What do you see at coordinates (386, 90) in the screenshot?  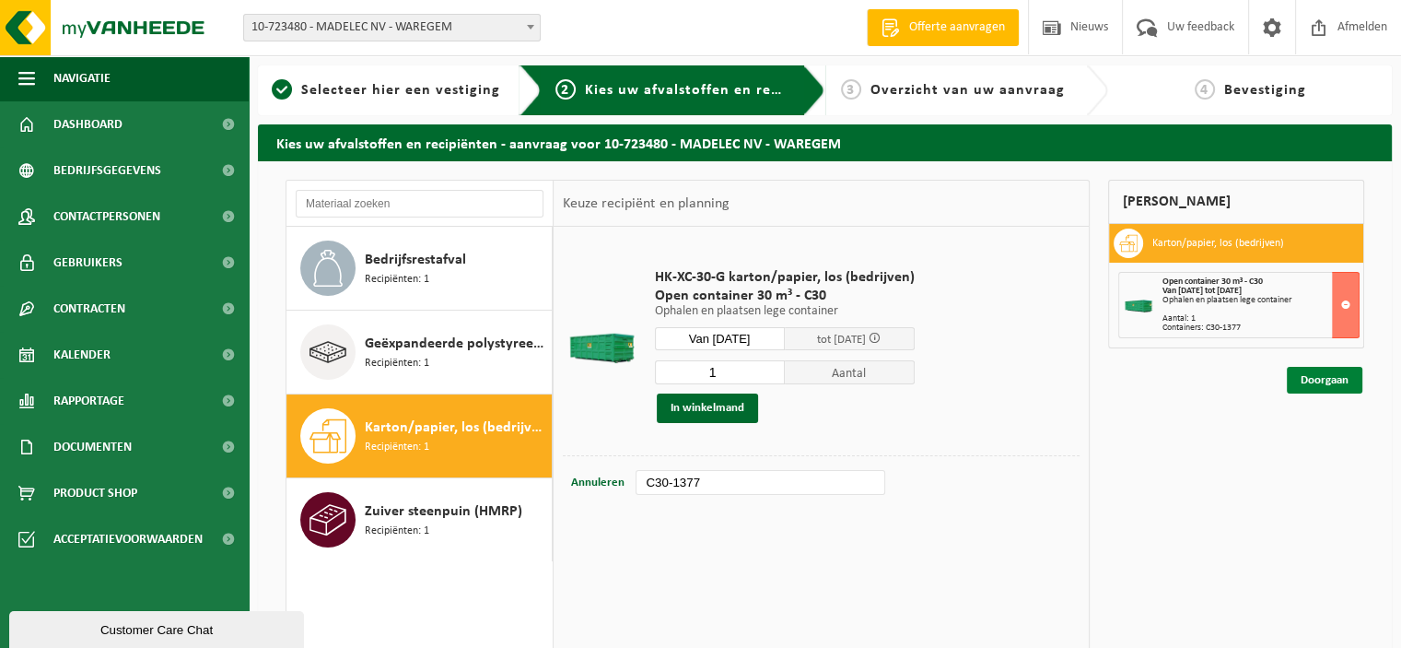 I see `a: 1Selecteer hier een vestiging` at bounding box center [386, 90].